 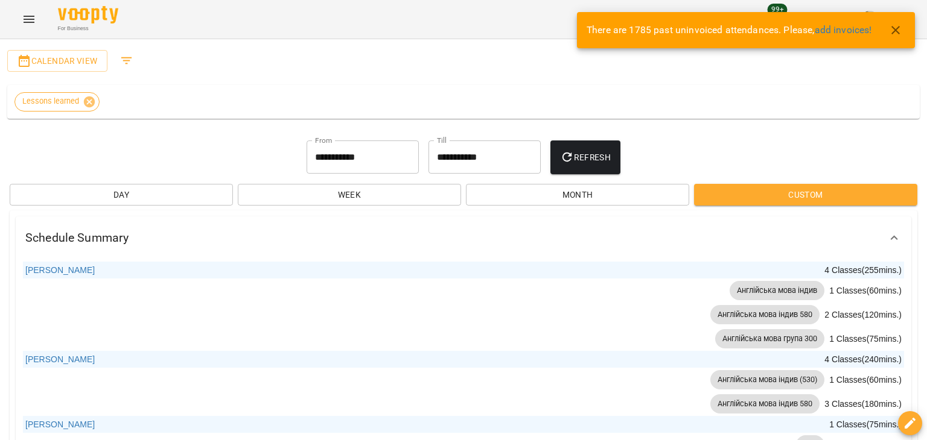 What do you see at coordinates (863, 270) in the screenshot?
I see `div: 4 Classes ( 255 mins. )` at bounding box center [863, 270].